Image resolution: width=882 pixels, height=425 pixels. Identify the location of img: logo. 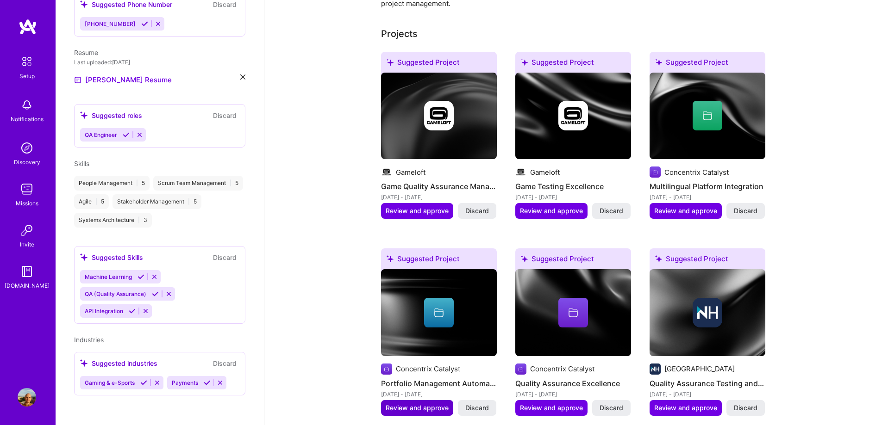
(28, 27).